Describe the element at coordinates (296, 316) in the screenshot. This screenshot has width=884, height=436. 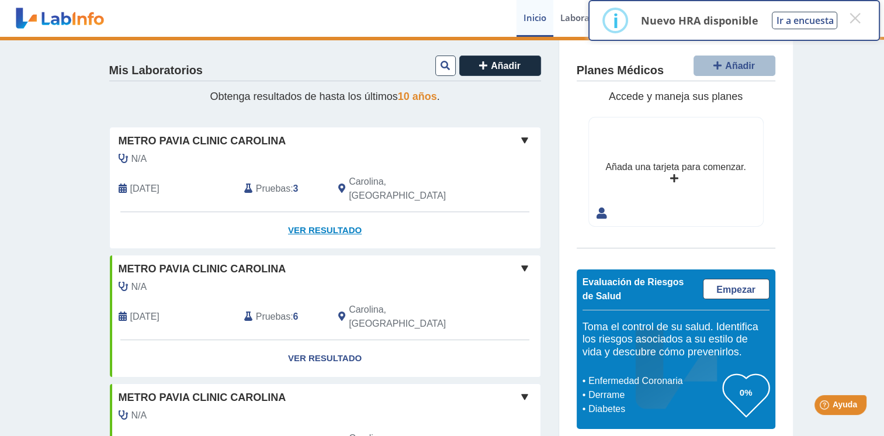
I see `b: 6` at that location.